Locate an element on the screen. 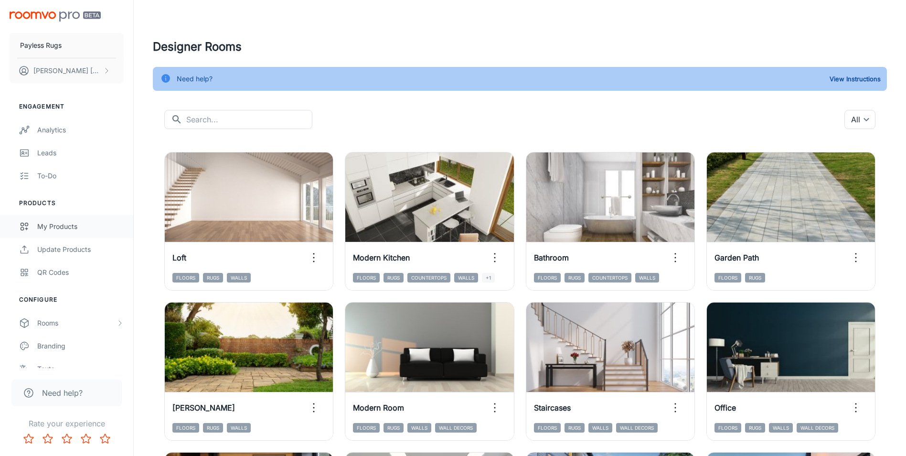 The image size is (906, 456). div: Need help? is located at coordinates (194, 79).